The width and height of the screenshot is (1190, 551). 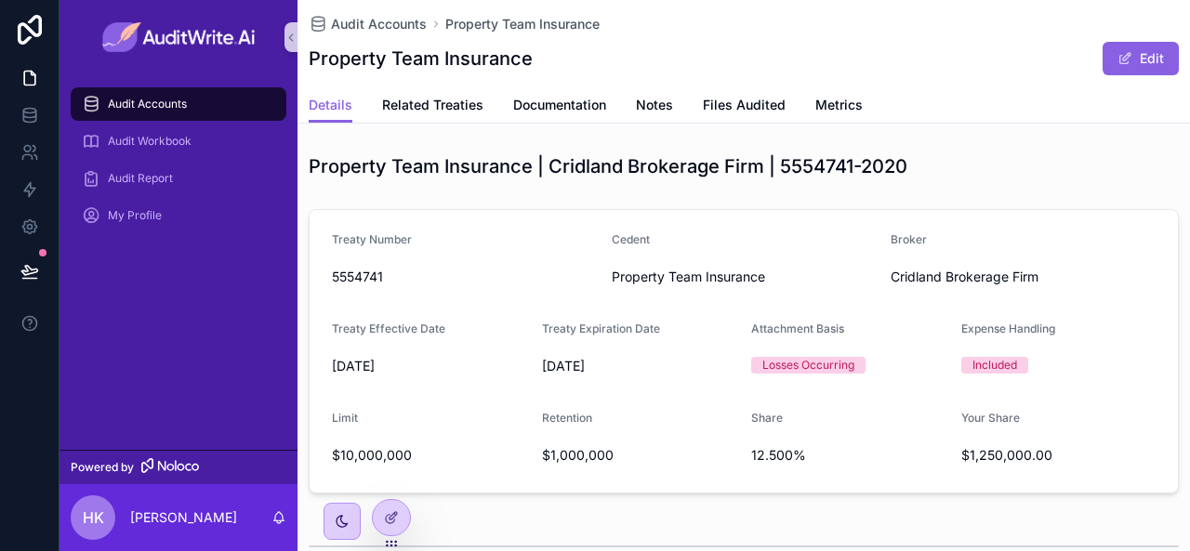 I want to click on a: Details, so click(x=330, y=106).